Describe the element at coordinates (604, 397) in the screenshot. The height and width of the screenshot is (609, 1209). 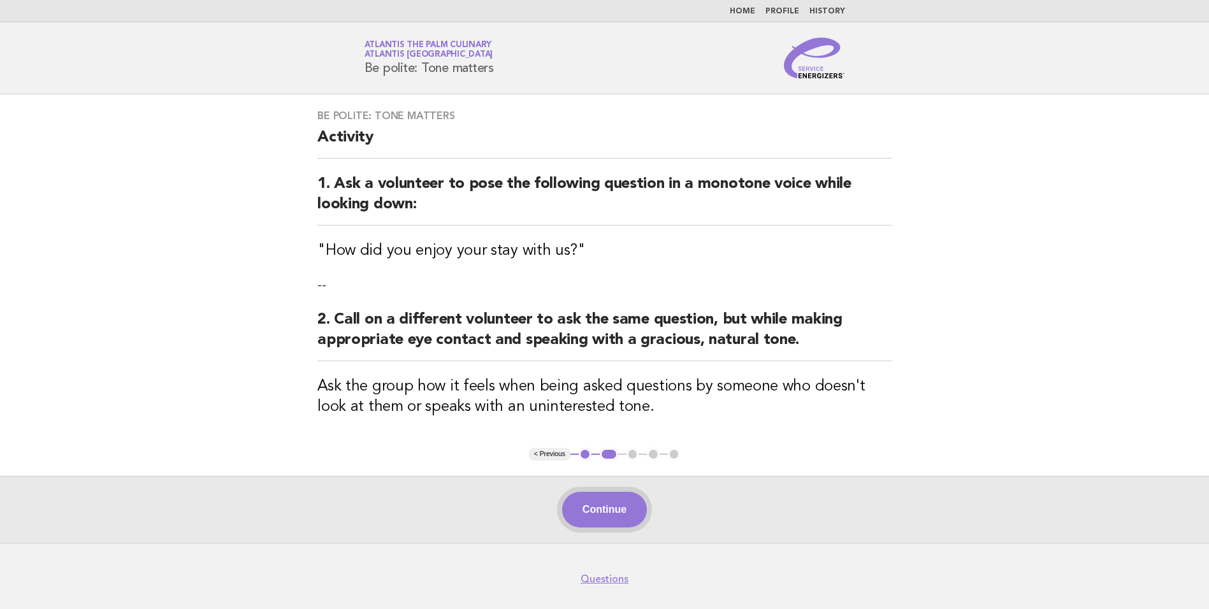
I see `h3: Ask the group how it feels when being asked questions by someone who doesn't look at them or spea...` at that location.